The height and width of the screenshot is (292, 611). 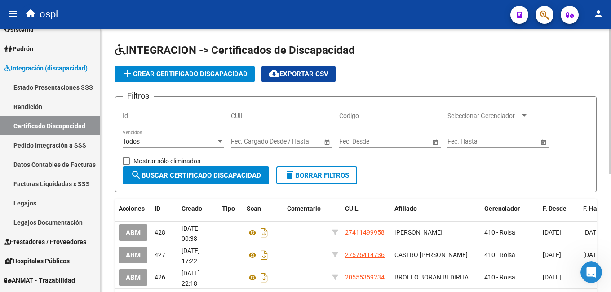 What do you see at coordinates (185, 74) in the screenshot?
I see `button: Crear Certificado Discapacidad` at bounding box center [185, 74].